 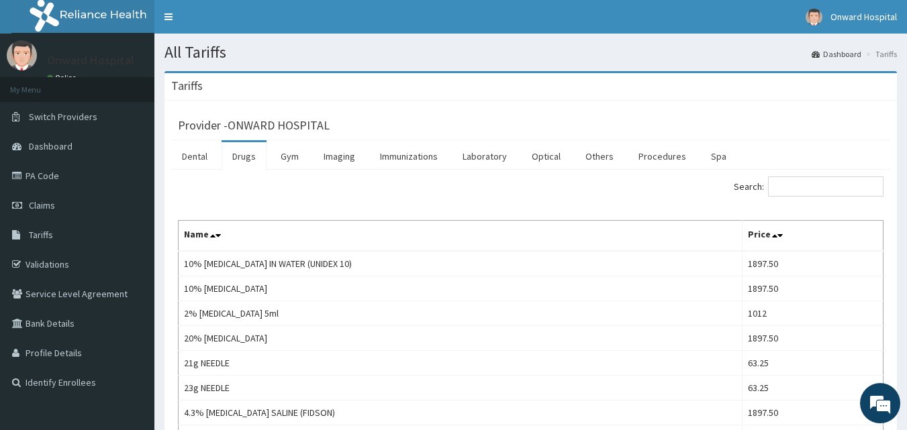 What do you see at coordinates (809, 187) in the screenshot?
I see `label: Search:` at bounding box center [809, 187].